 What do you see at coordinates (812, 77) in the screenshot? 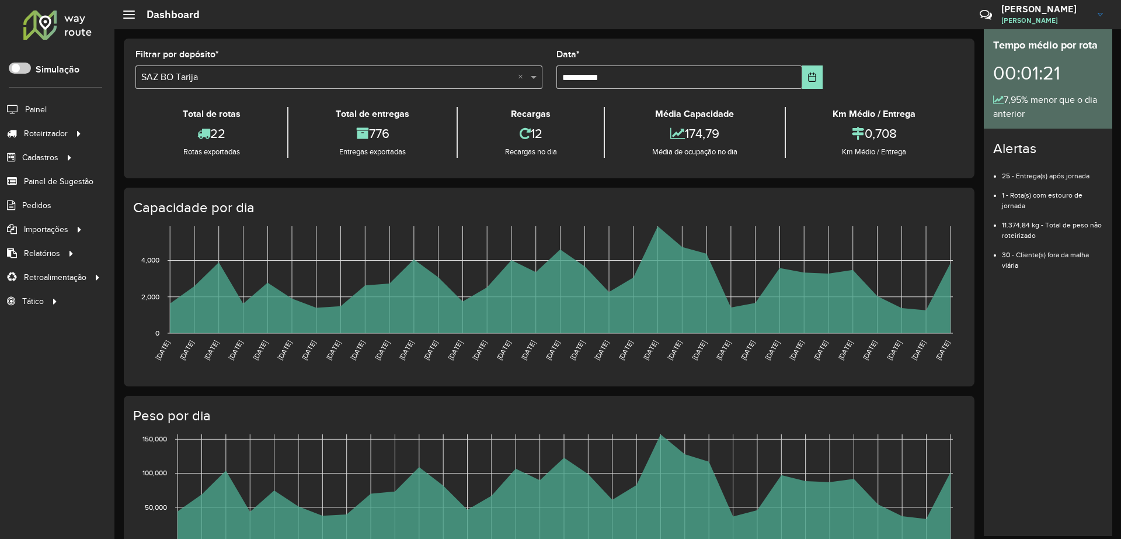
I see `button: Choose Date` at bounding box center [812, 77].